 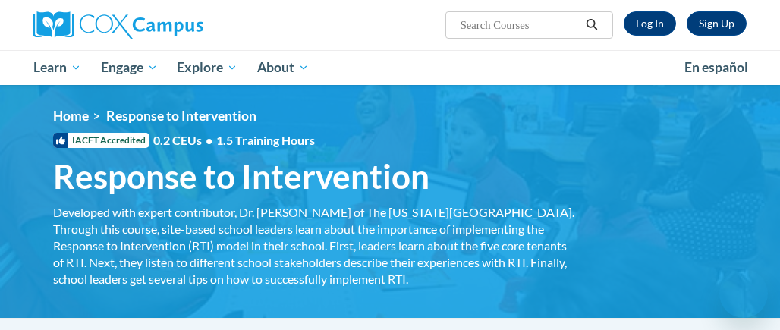 What do you see at coordinates (283, 68) in the screenshot?
I see `span: About` at bounding box center [283, 68].